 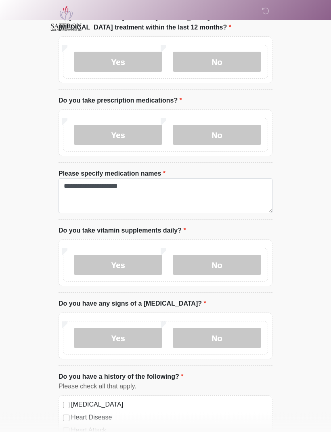 What do you see at coordinates (120, 101) in the screenshot?
I see `label: Do you take prescription medications?` at bounding box center [120, 101].